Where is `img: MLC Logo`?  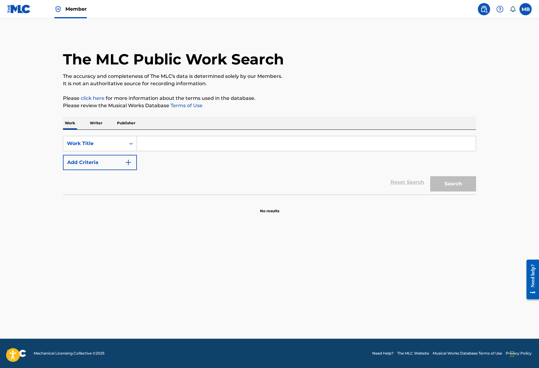
img: MLC Logo is located at coordinates (19, 9).